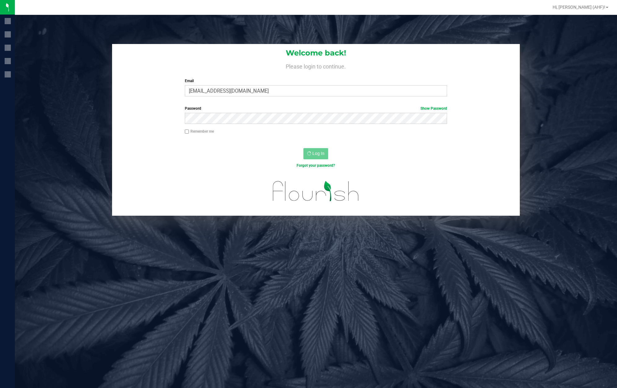 Image resolution: width=617 pixels, height=388 pixels. What do you see at coordinates (316, 165) in the screenshot?
I see `a: Forgot your password?` at bounding box center [316, 165].